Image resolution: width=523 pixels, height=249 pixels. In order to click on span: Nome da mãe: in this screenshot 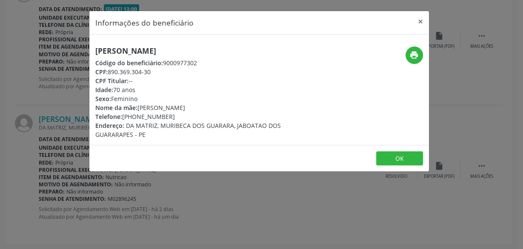, I will do `click(116, 107)`.